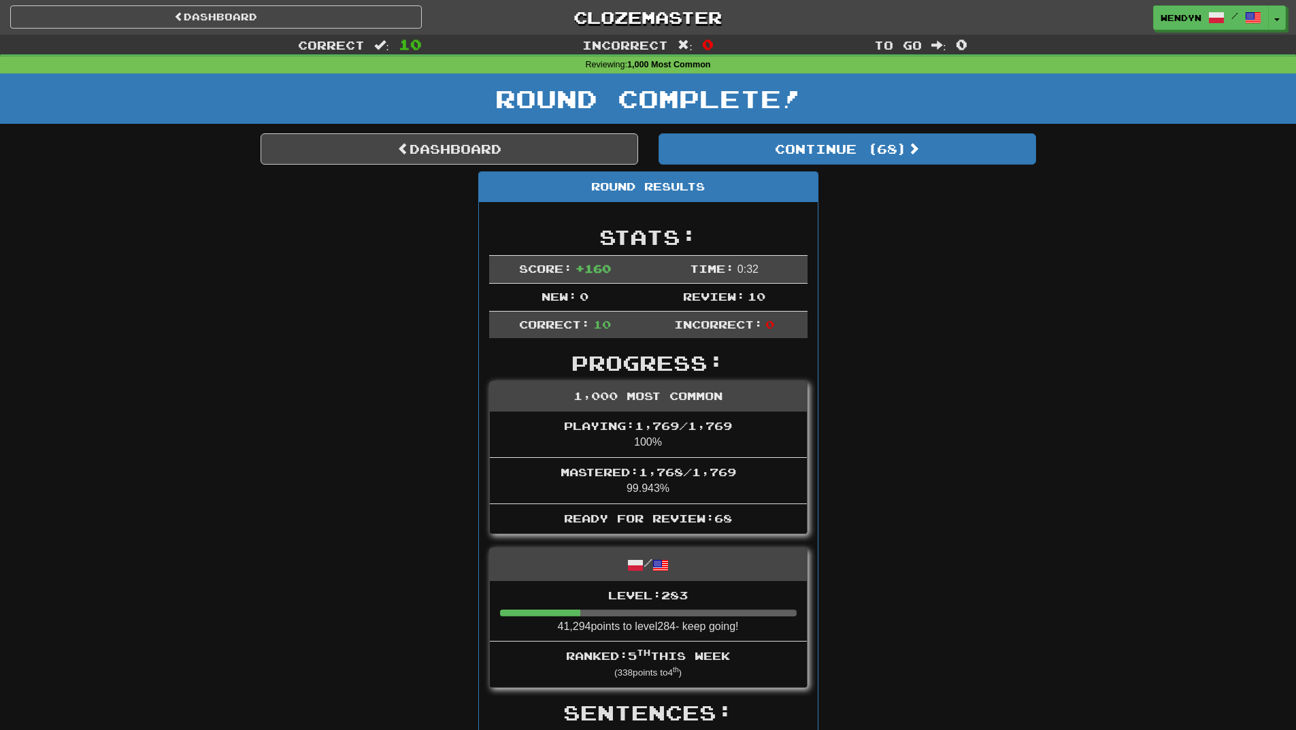 This screenshot has height=730, width=1296. I want to click on span: Level: 283, so click(648, 595).